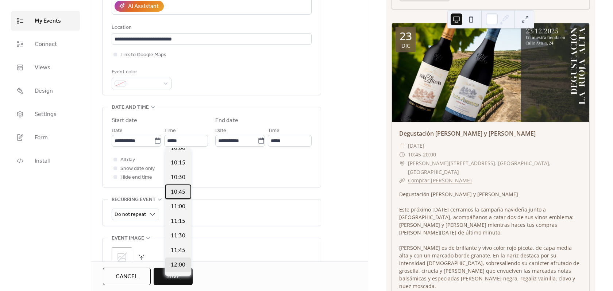 The image size is (613, 291). What do you see at coordinates (130, 215) in the screenshot?
I see `span: Do not repeat` at bounding box center [130, 215].